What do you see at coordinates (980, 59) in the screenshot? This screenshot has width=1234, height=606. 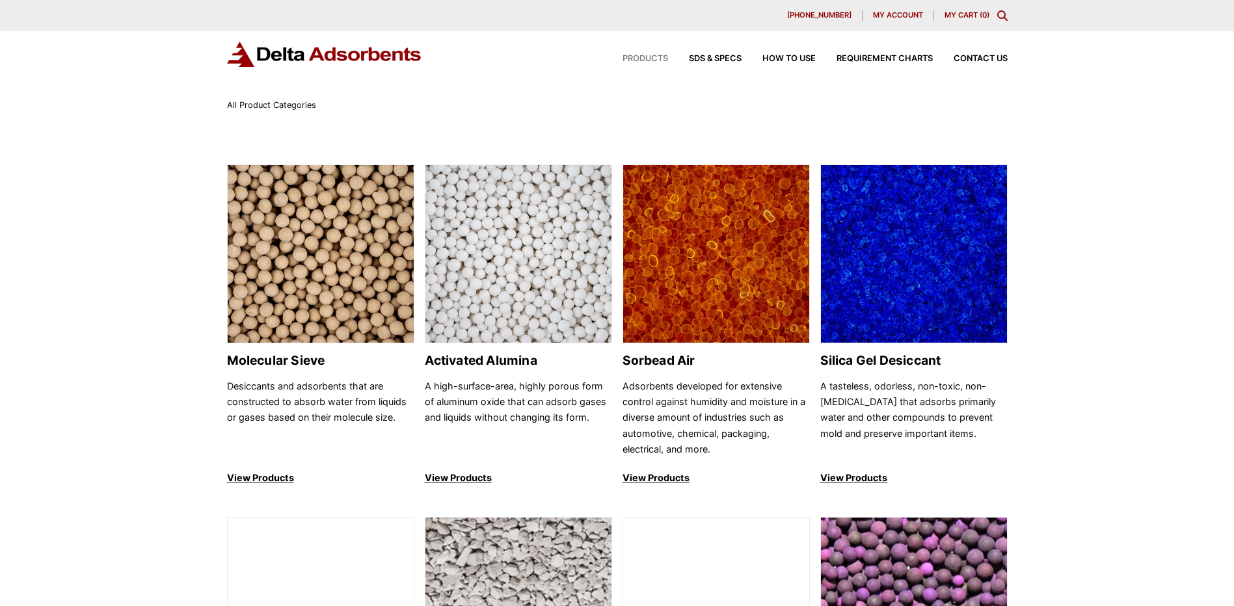 I see `span: Contact Us` at bounding box center [980, 59].